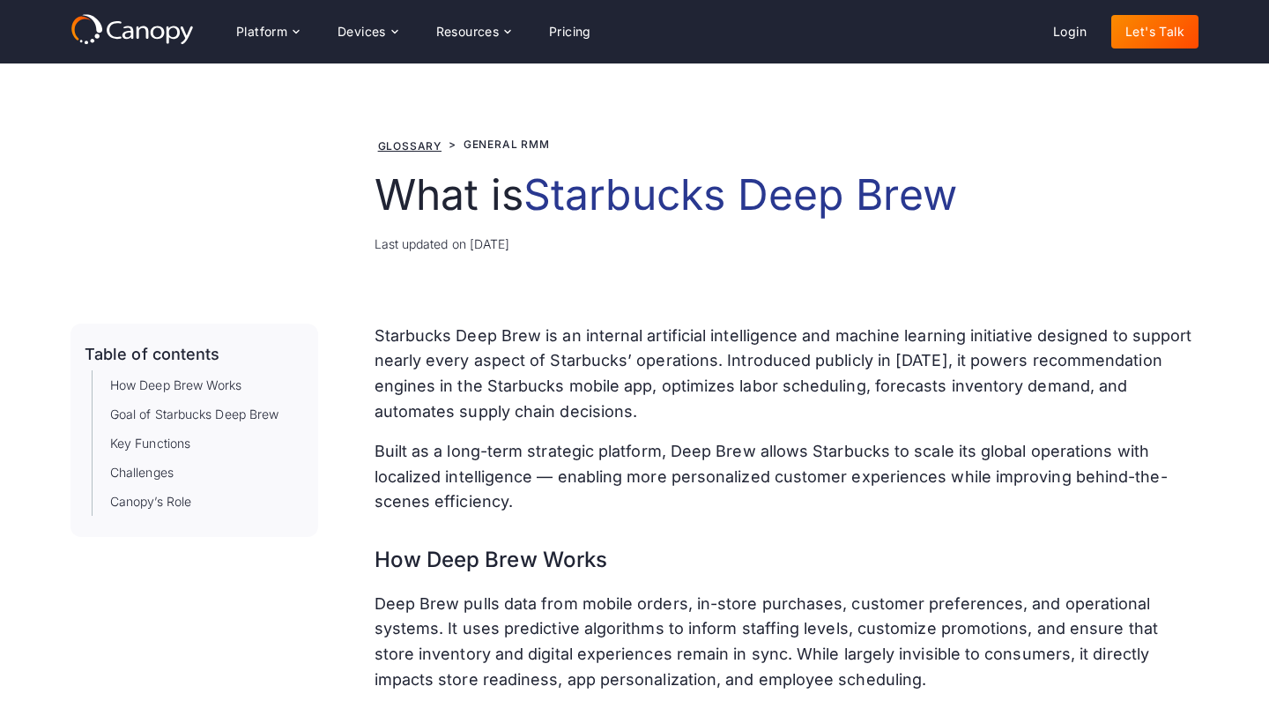  I want to click on p: Starbucks Deep Brew is an internal artificial intelligence and machine learning initiative design..., so click(786, 374).